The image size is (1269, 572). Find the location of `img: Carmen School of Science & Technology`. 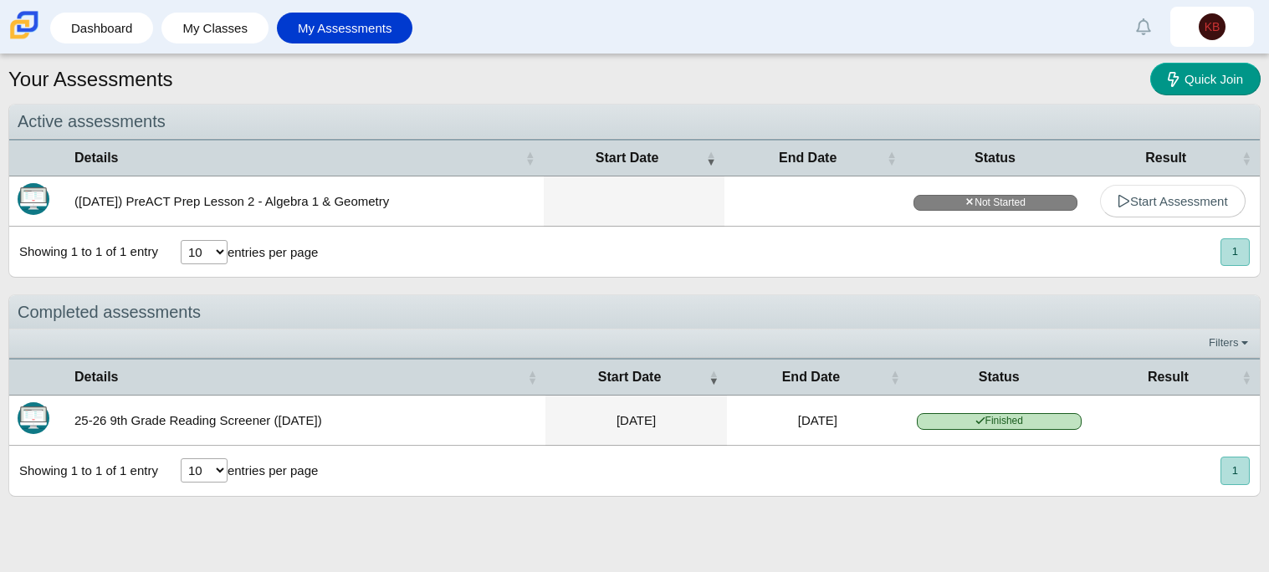

img: Carmen School of Science & Technology is located at coordinates (24, 25).